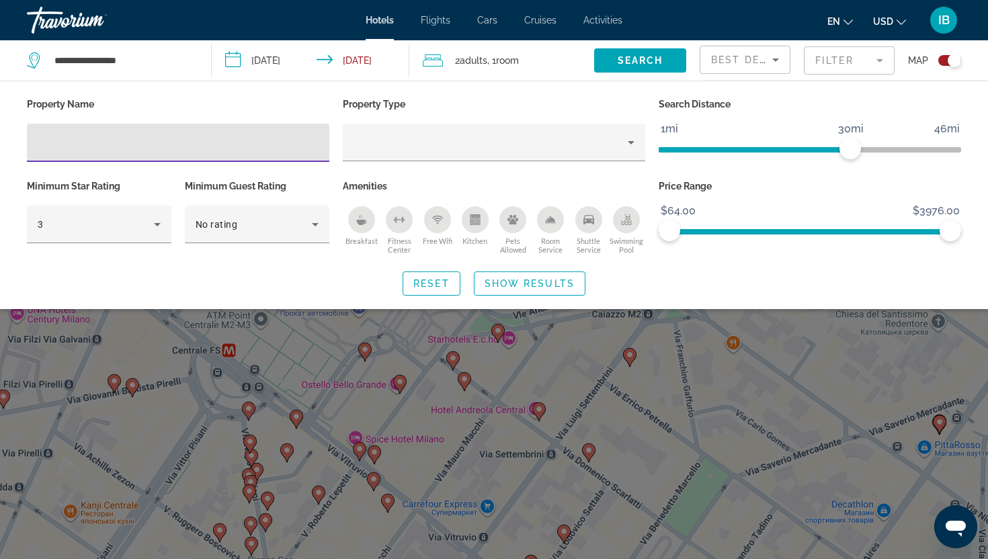 The image size is (988, 559). I want to click on span: Adults, so click(473, 60).